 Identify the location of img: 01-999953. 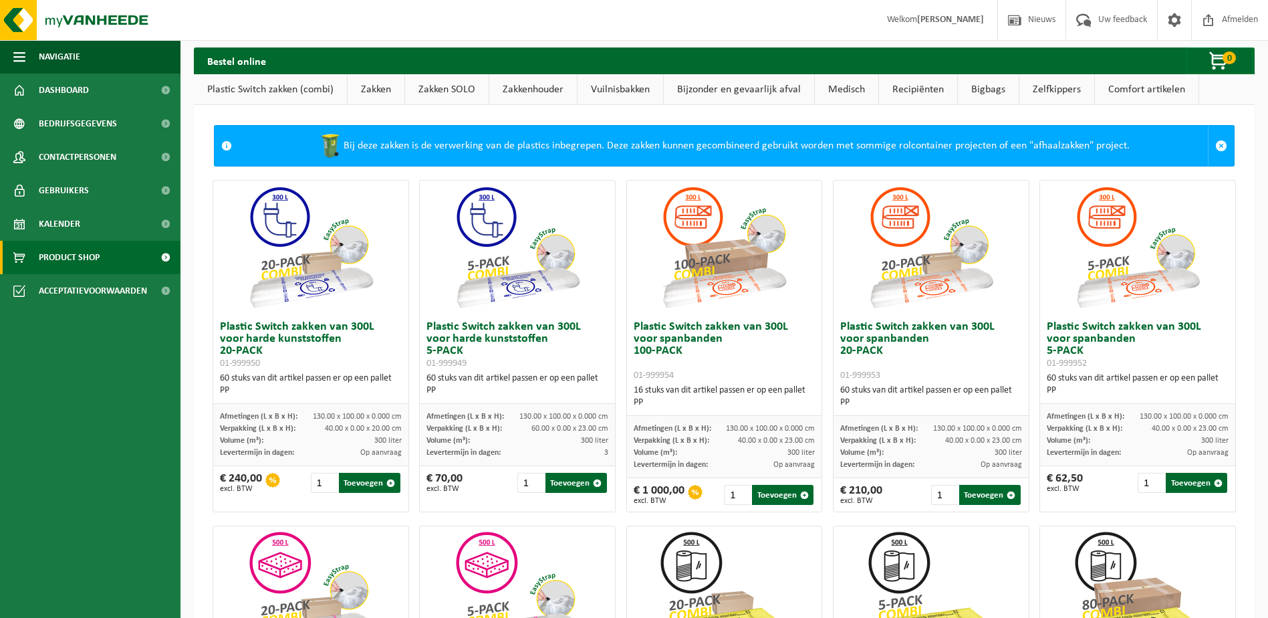
(931, 247).